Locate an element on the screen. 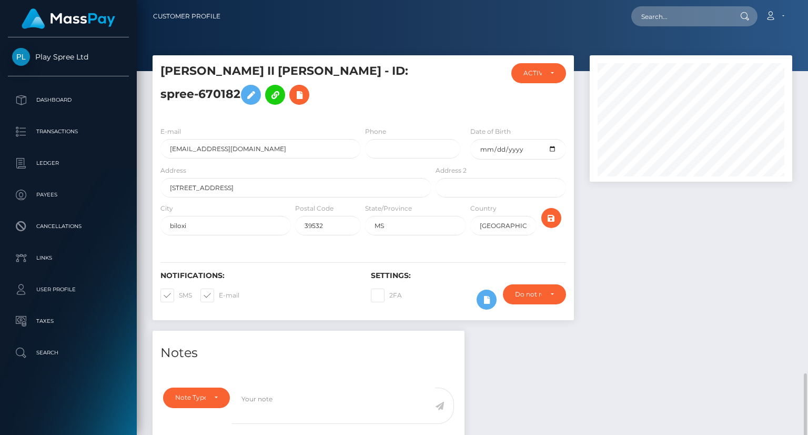 Image resolution: width=808 pixels, height=435 pixels. p: Dashboard is located at coordinates (68, 100).